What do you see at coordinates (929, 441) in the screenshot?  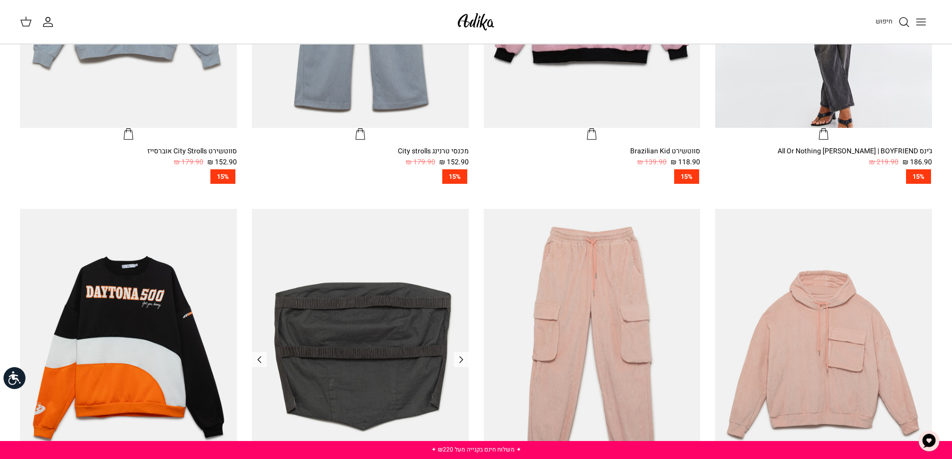 I see `button: צ'אט` at bounding box center [929, 441].